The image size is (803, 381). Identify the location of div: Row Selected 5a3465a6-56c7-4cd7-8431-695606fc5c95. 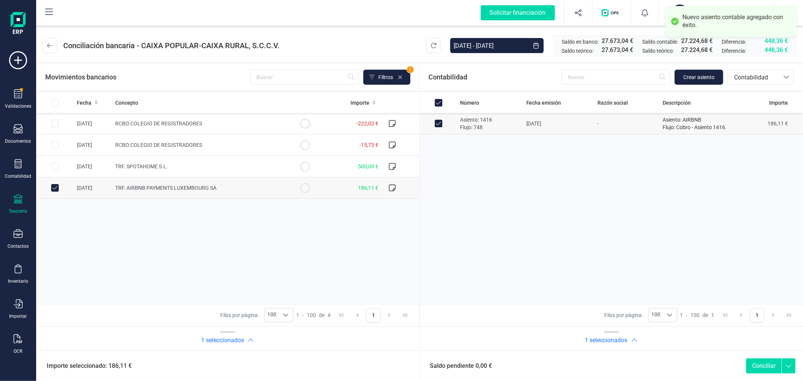
(55, 124).